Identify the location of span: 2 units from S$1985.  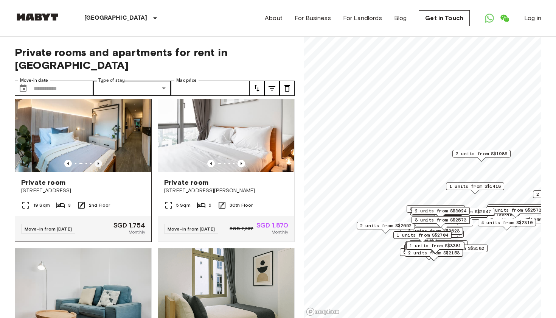
(481, 153).